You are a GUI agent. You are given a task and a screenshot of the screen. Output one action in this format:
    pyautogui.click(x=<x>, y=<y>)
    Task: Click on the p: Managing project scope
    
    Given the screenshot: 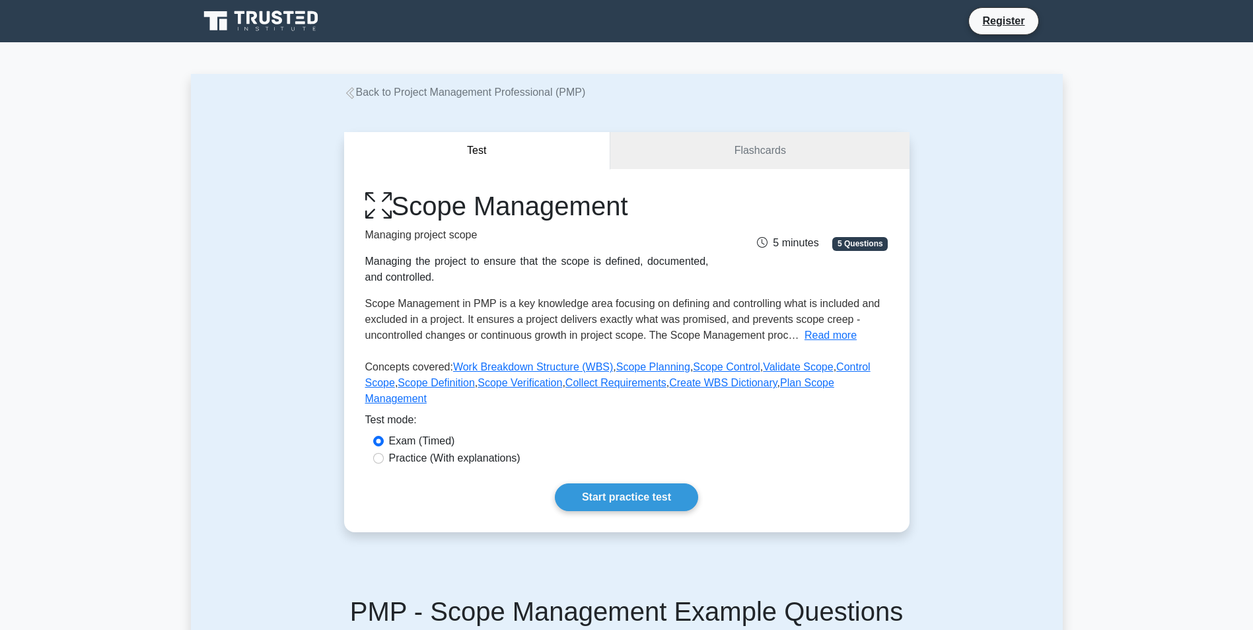 What is the action you would take?
    pyautogui.click(x=537, y=235)
    